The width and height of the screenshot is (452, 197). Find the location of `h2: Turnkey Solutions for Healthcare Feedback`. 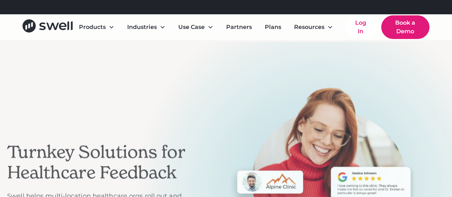

h2: Turnkey Solutions for Healthcare Feedback is located at coordinates (99, 162).